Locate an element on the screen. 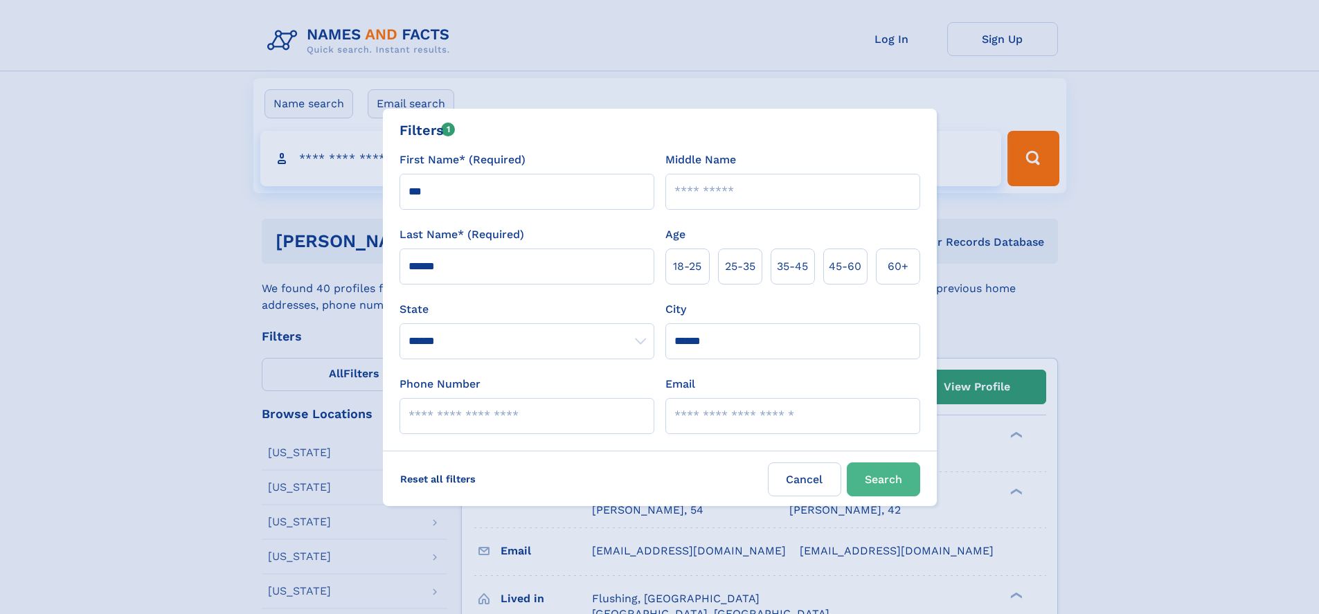 This screenshot has height=614, width=1319. span: 60+ is located at coordinates (898, 267).